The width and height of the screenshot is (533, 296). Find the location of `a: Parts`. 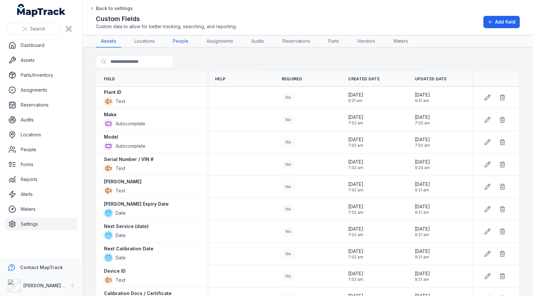

a: Parts is located at coordinates (333, 41).